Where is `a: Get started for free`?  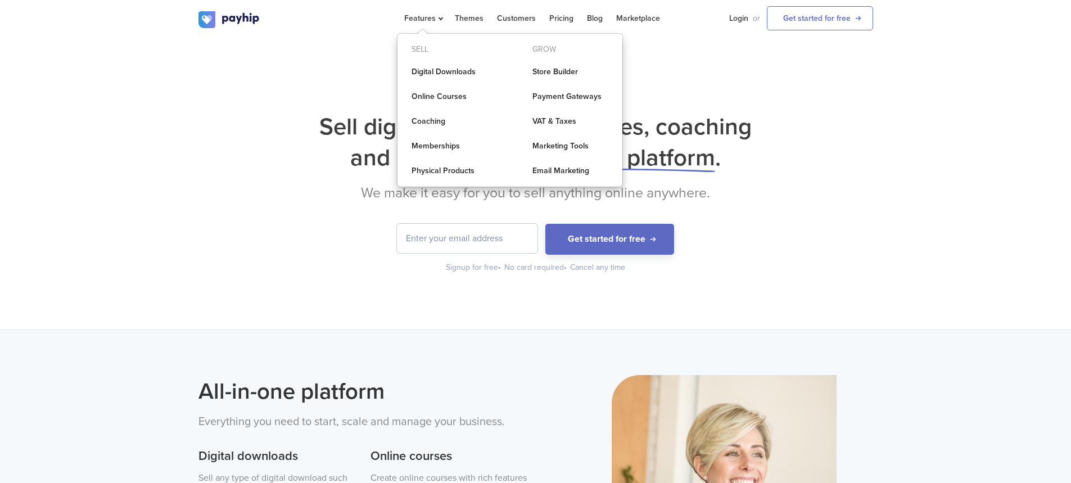 a: Get started for free is located at coordinates (820, 18).